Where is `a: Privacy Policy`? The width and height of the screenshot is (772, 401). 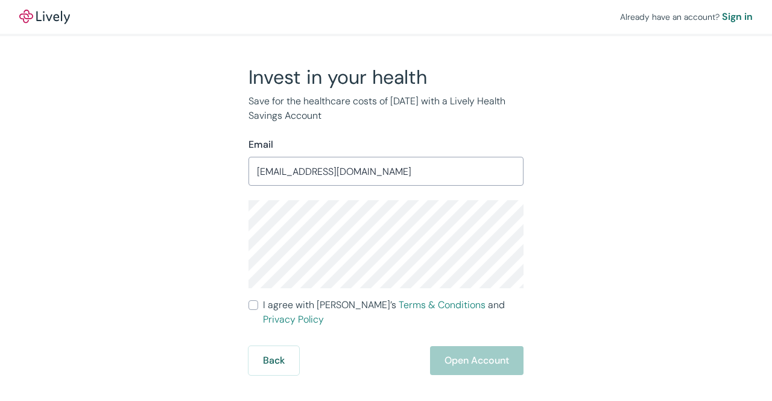 a: Privacy Policy is located at coordinates (293, 319).